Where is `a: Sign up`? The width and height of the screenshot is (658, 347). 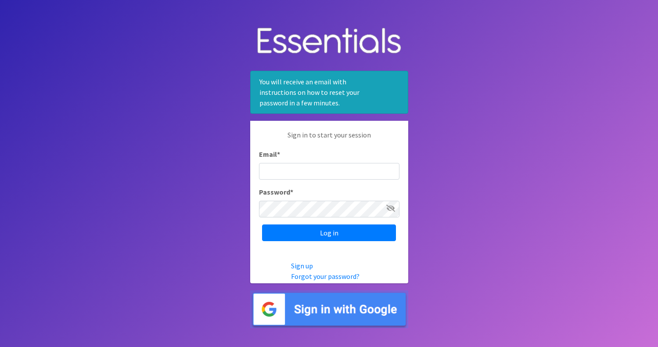 a: Sign up is located at coordinates (302, 265).